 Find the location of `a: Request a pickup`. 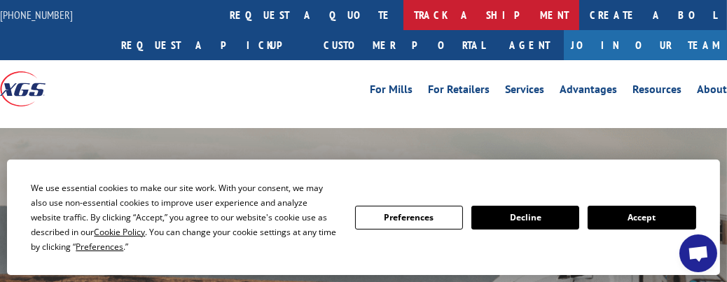

a: Request a pickup is located at coordinates (212, 45).